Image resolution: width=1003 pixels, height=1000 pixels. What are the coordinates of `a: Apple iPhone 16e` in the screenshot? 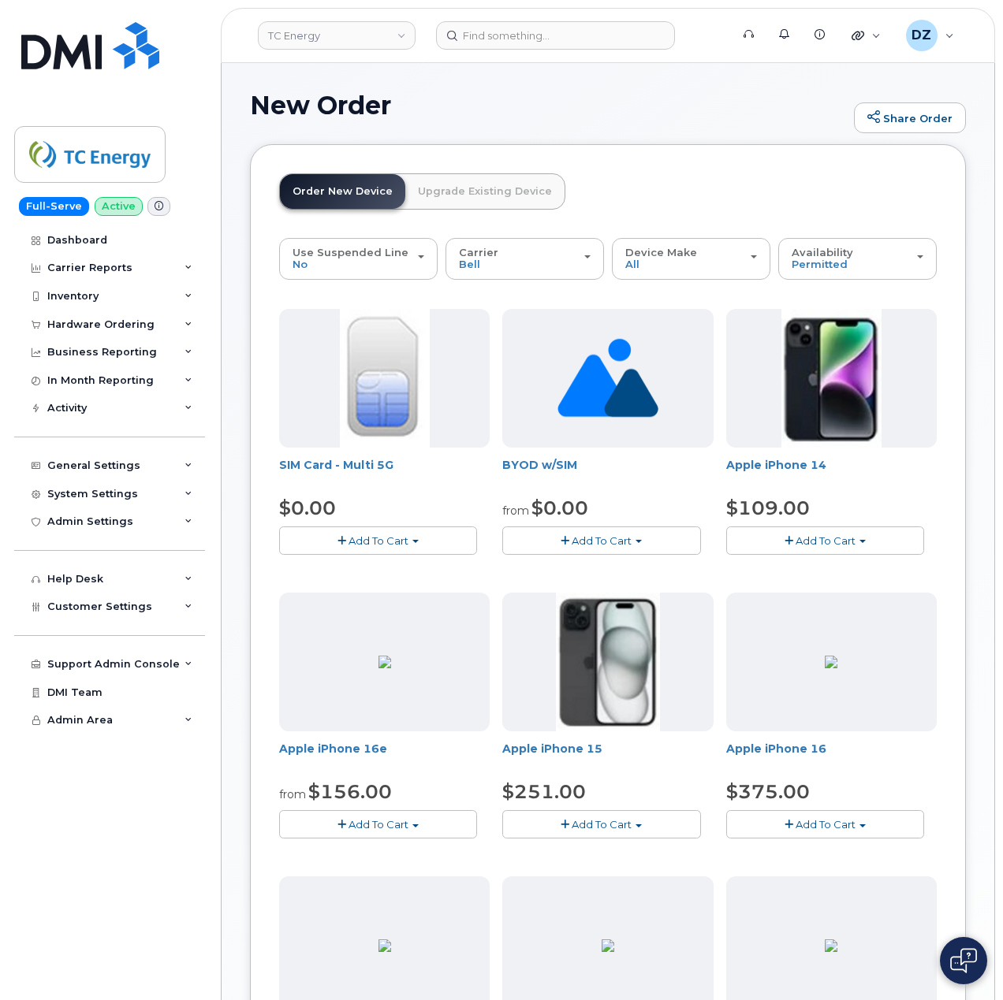 It's located at (333, 749).